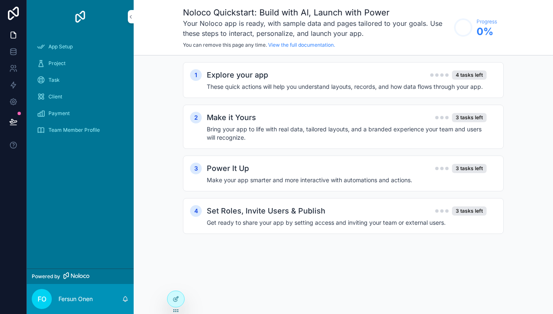 This screenshot has height=314, width=553. What do you see at coordinates (237, 75) in the screenshot?
I see `h2: Explore your app` at bounding box center [237, 75].